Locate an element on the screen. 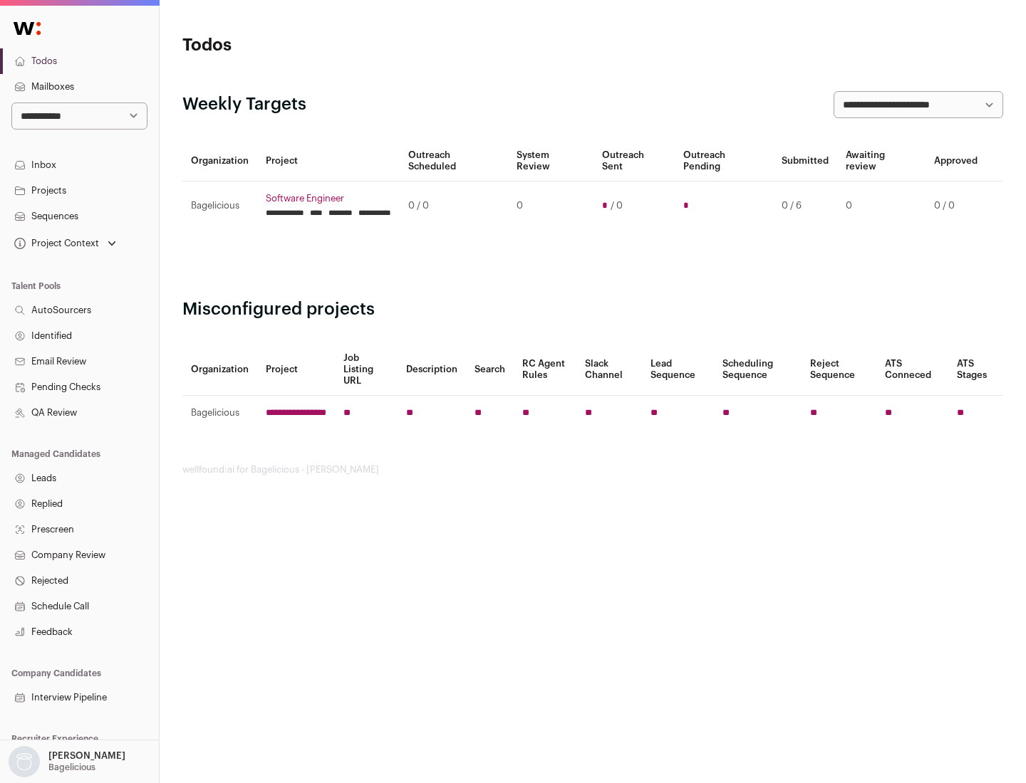  img: nopic.png is located at coordinates (24, 762).